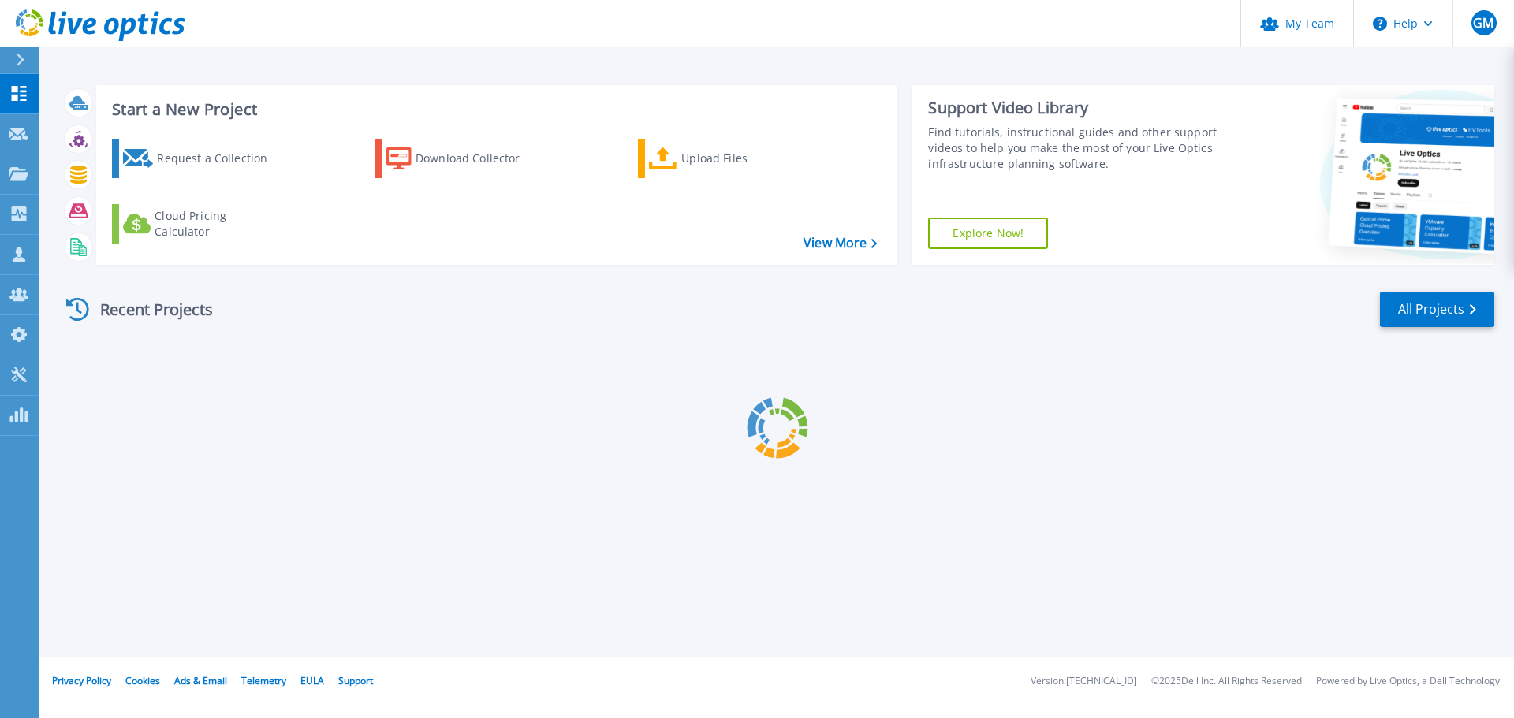 Image resolution: width=1514 pixels, height=718 pixels. What do you see at coordinates (312, 680) in the screenshot?
I see `a: EULA` at bounding box center [312, 680].